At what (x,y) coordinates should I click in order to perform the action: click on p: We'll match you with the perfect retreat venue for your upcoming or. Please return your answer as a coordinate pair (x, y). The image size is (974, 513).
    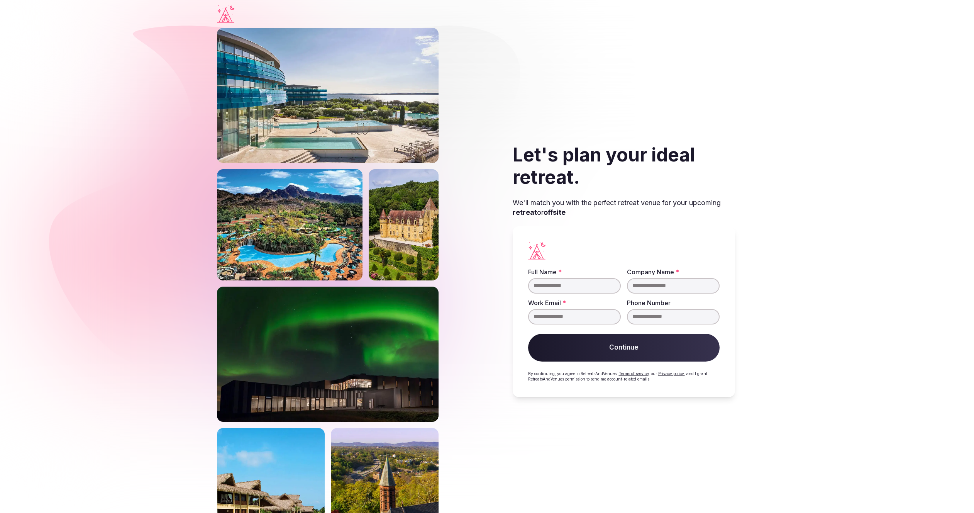
    Looking at the image, I should click on (624, 207).